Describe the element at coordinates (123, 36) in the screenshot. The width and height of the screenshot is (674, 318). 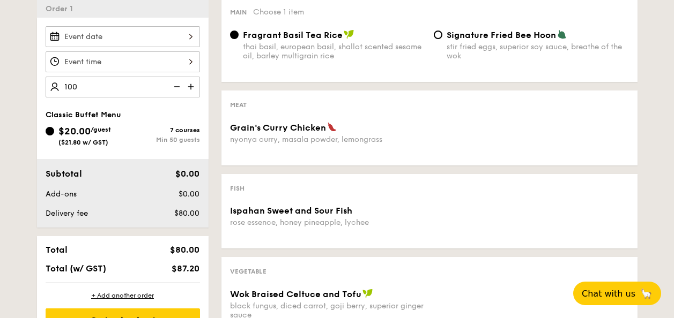
I see `input: Event date` at that location.